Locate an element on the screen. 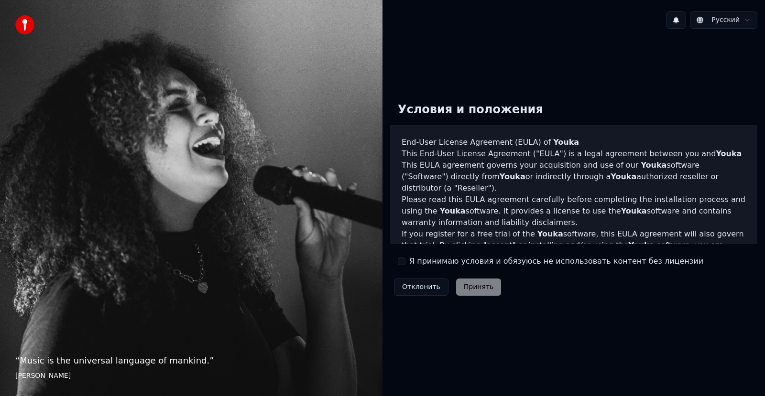 This screenshot has height=396, width=765. p: If you register for a free trial of the software, this EULA agreement will also govern that trial... is located at coordinates (574, 251).